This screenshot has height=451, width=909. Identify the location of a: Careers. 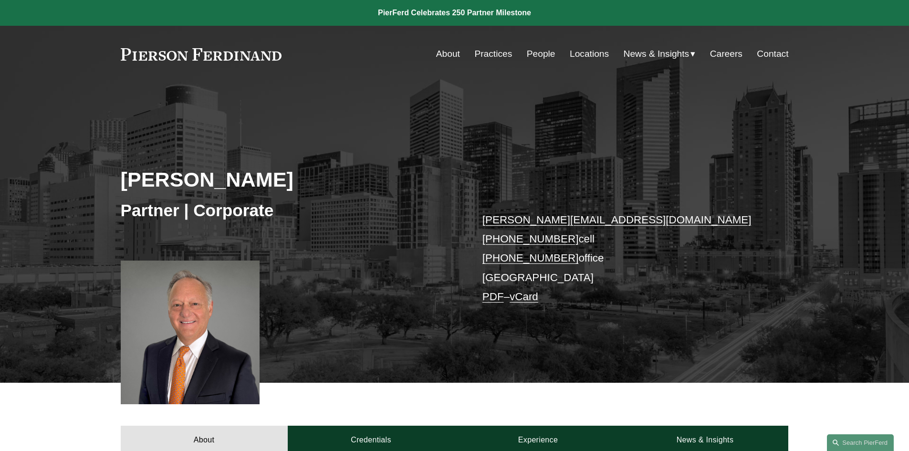
(726, 54).